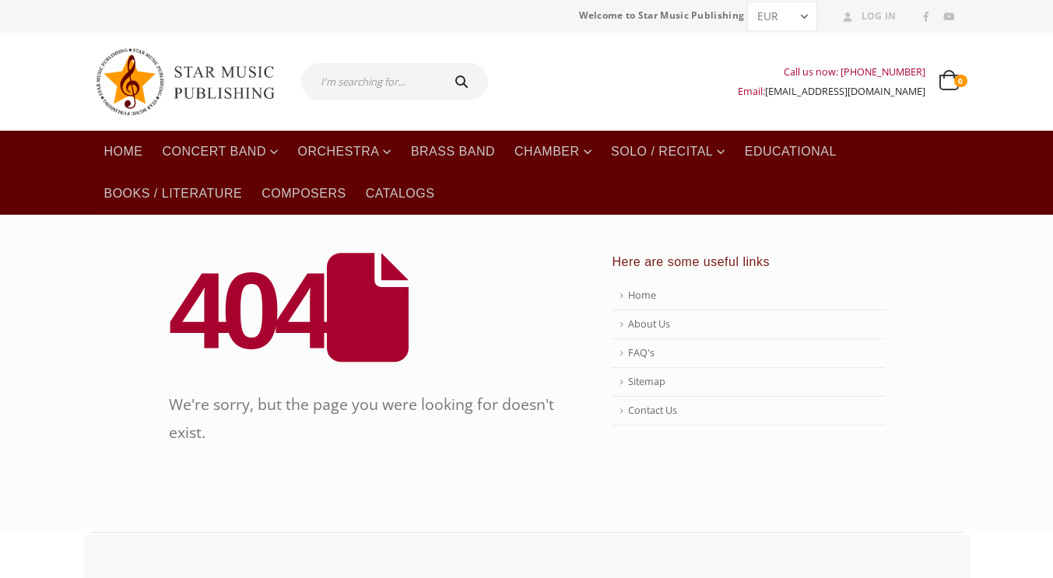  I want to click on a: Solo / Recital, so click(668, 152).